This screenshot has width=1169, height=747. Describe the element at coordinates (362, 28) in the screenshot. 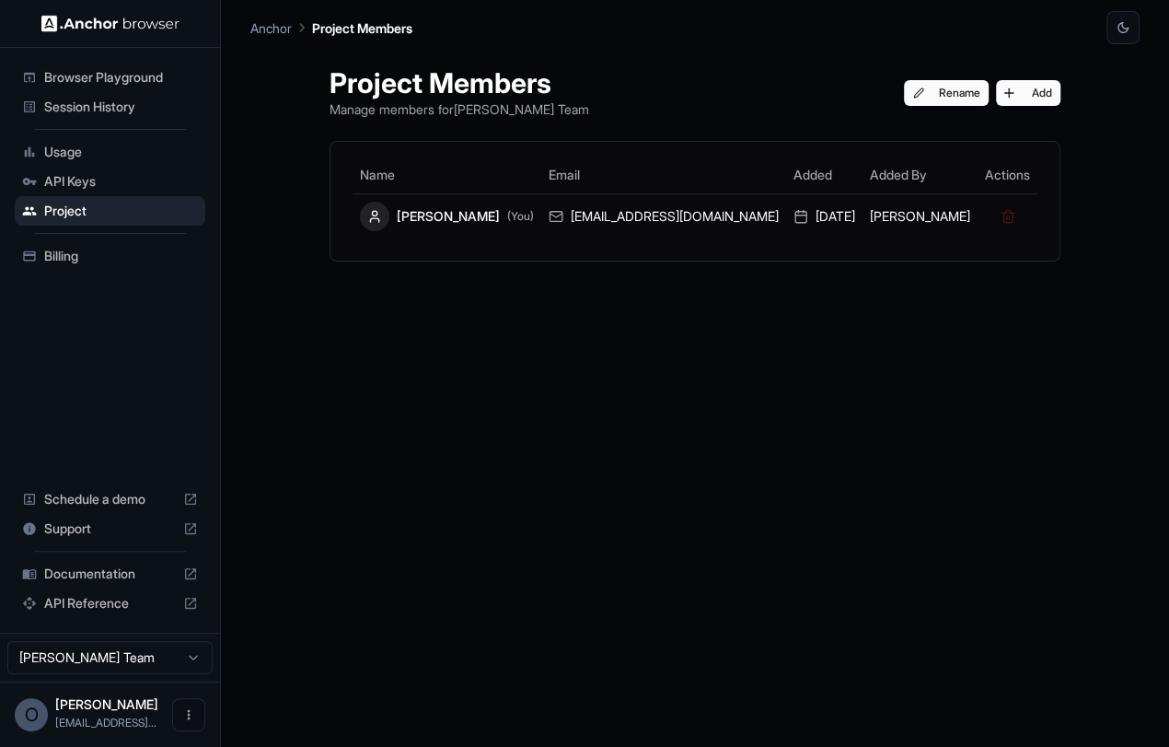

I see `p: Project Members` at that location.